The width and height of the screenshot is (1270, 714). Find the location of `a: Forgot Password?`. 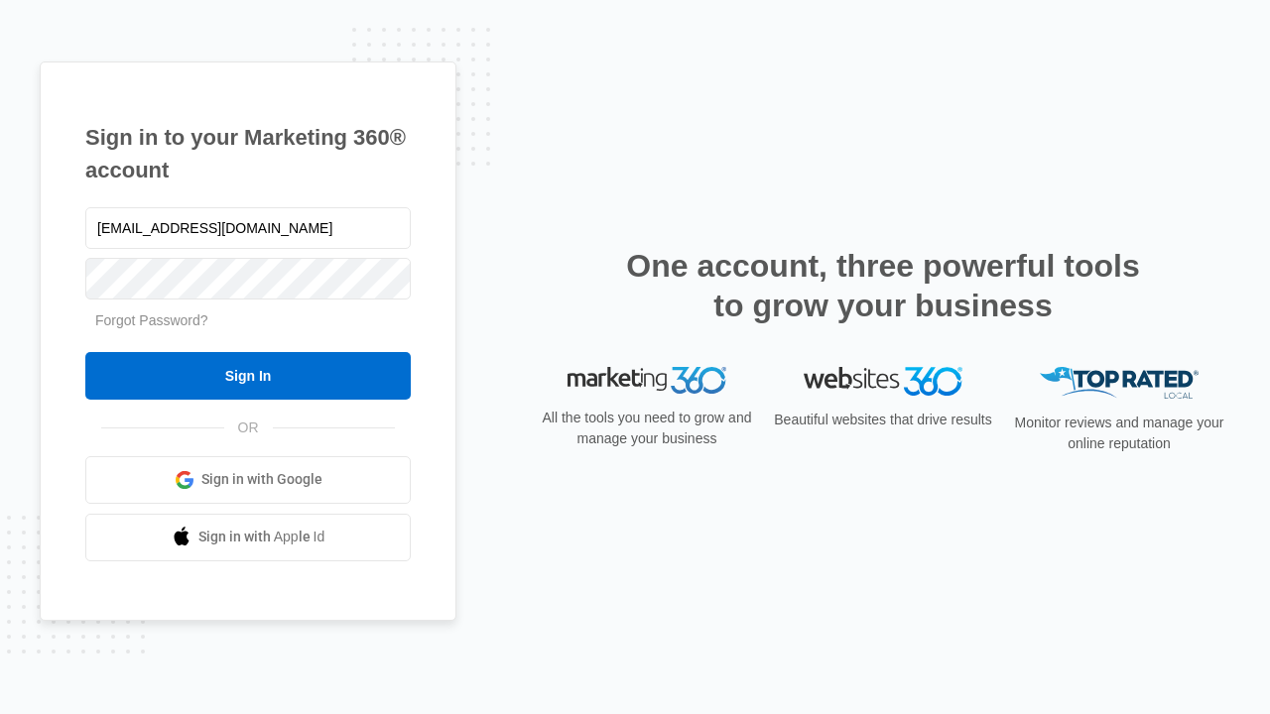

a: Forgot Password? is located at coordinates (152, 321).